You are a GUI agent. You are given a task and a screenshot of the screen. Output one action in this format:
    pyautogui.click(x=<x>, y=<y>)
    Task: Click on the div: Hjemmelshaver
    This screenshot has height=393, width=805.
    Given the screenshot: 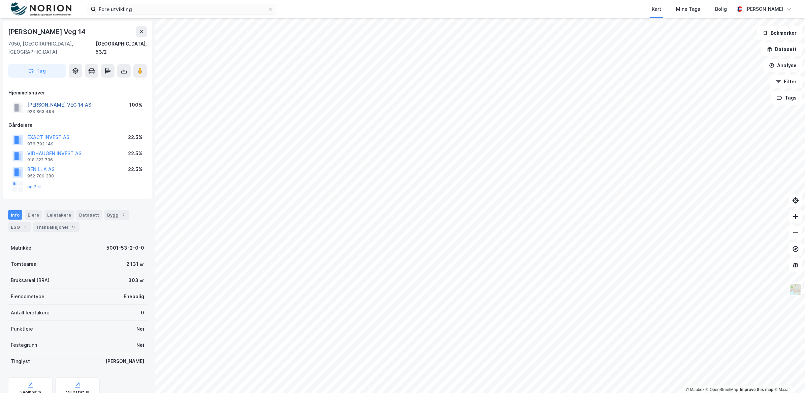 What is the action you would take?
    pyautogui.click(x=78, y=93)
    